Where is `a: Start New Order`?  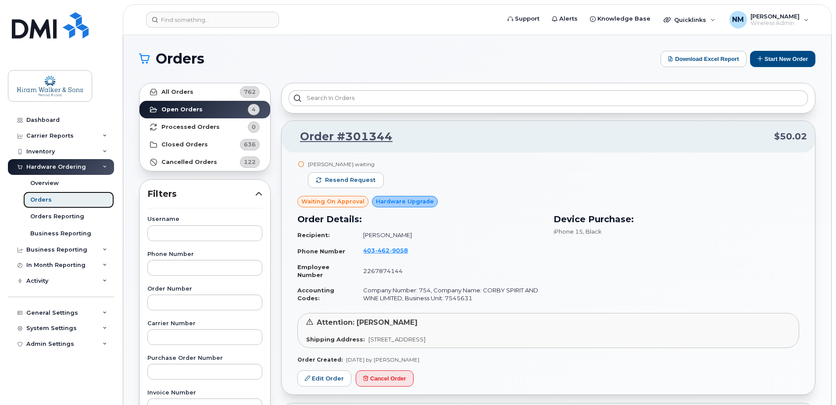
a: Start New Order is located at coordinates (782, 59).